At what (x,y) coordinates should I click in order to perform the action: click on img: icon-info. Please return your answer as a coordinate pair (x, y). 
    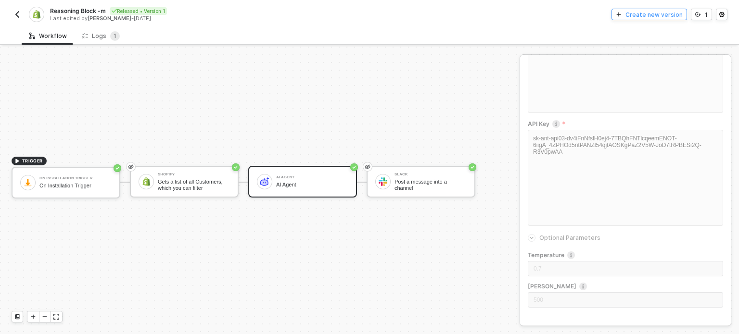
    Looking at the image, I should click on (556, 124).